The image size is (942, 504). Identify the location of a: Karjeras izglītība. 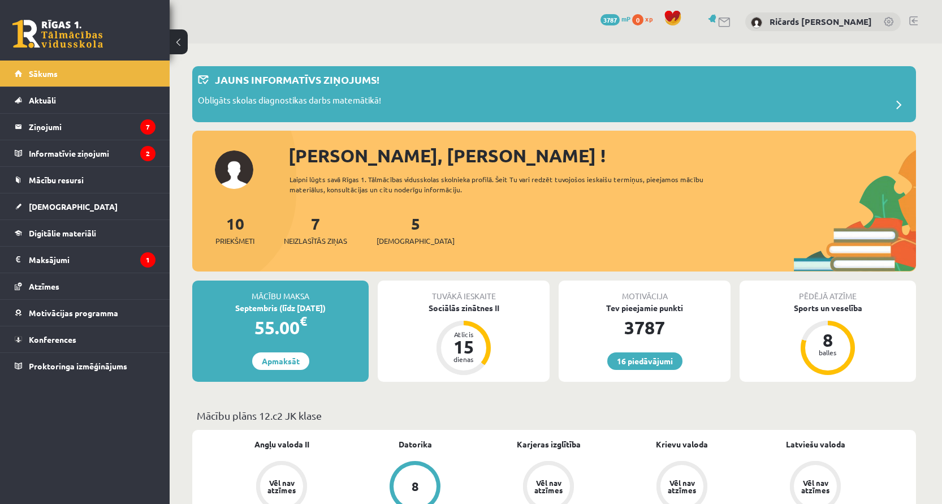
(549, 444).